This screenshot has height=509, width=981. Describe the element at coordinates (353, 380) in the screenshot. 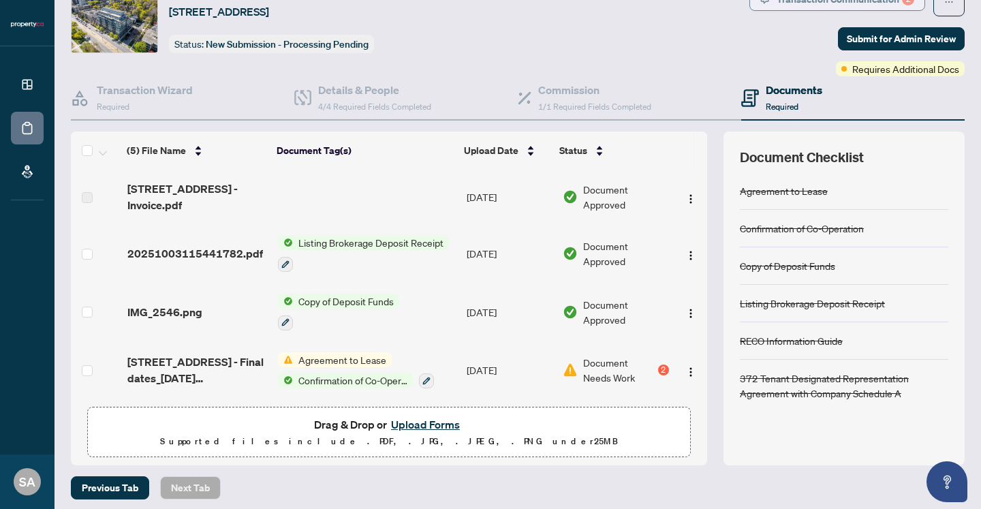

I see `span: Confirmation of Co-Operation` at that location.